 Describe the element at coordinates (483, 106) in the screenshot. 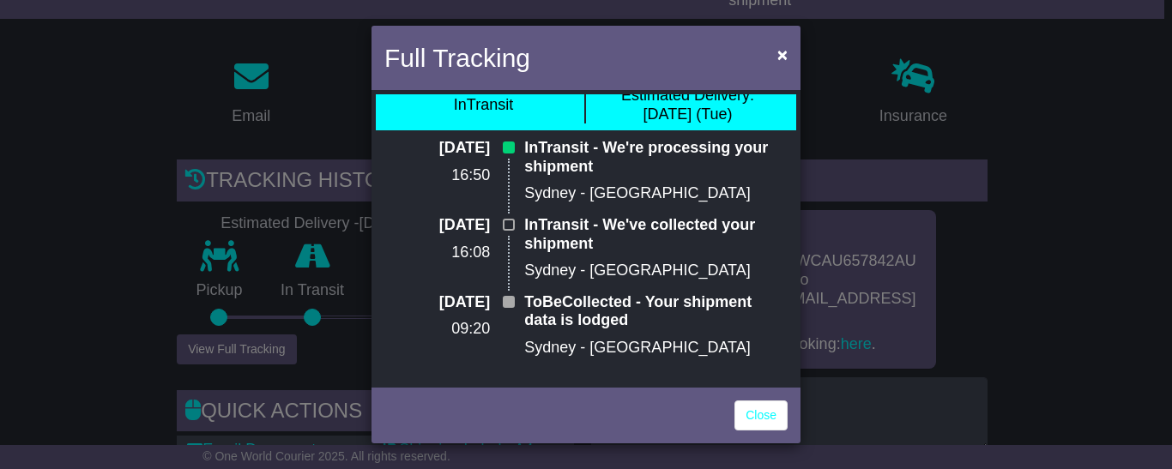

I see `div: InTransit` at that location.